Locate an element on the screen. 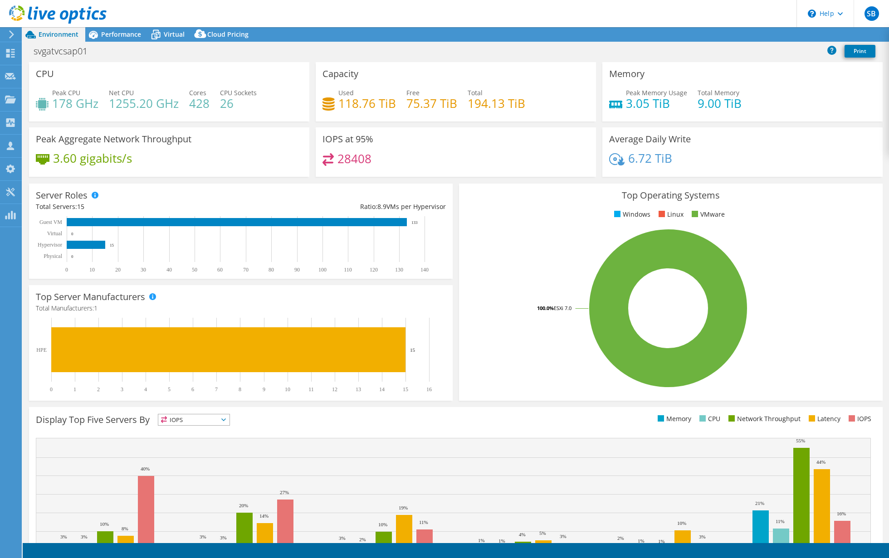 Image resolution: width=889 pixels, height=558 pixels. text: 80 is located at coordinates (271, 270).